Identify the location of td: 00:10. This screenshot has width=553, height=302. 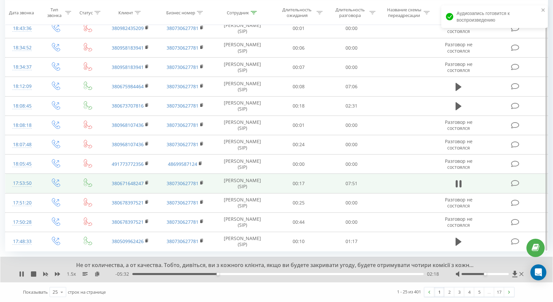
(298, 241).